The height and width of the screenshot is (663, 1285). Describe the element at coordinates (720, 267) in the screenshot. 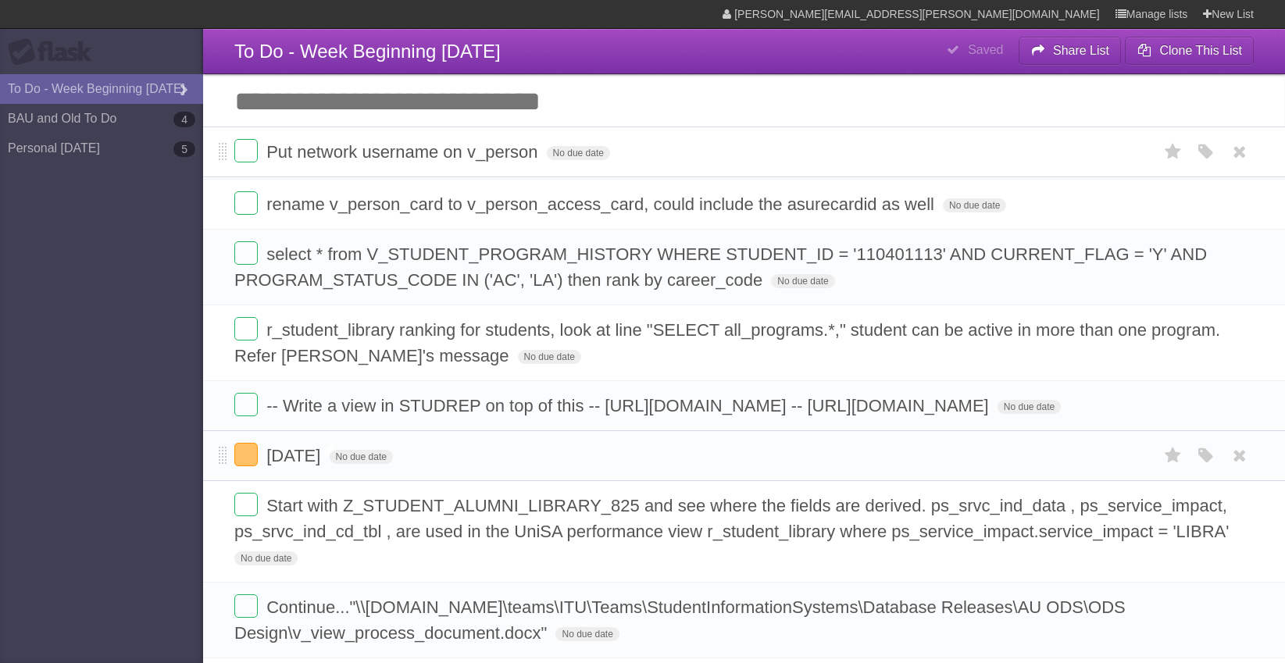

I see `span: select * from V_STUDENT_PROGRAM_HISTORY WHERE STUDENT_ID = '110401113' AND CURRENT_FLAG = 'Y' AND...` at that location.